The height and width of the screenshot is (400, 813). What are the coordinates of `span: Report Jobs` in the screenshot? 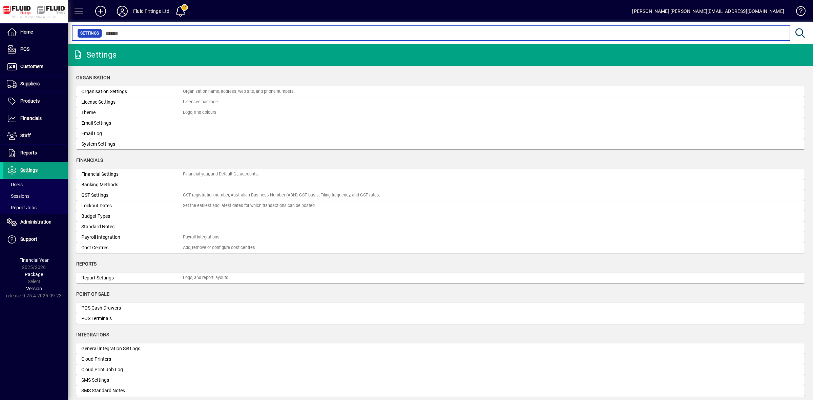 It's located at (22, 208).